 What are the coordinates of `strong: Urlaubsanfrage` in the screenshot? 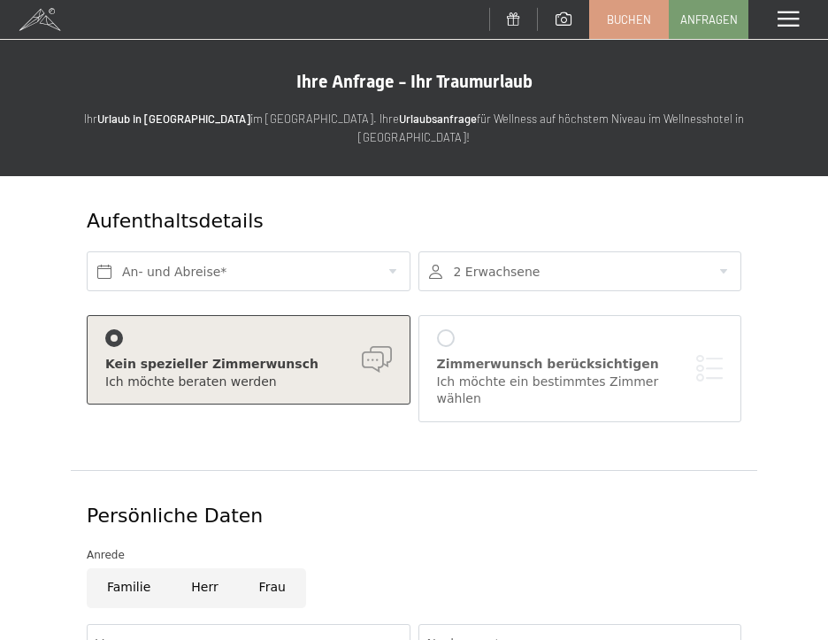 It's located at (438, 119).